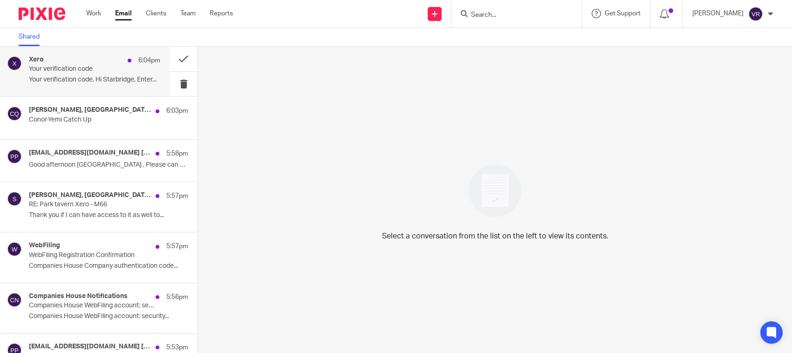  I want to click on h4: WebFiling, so click(44, 245).